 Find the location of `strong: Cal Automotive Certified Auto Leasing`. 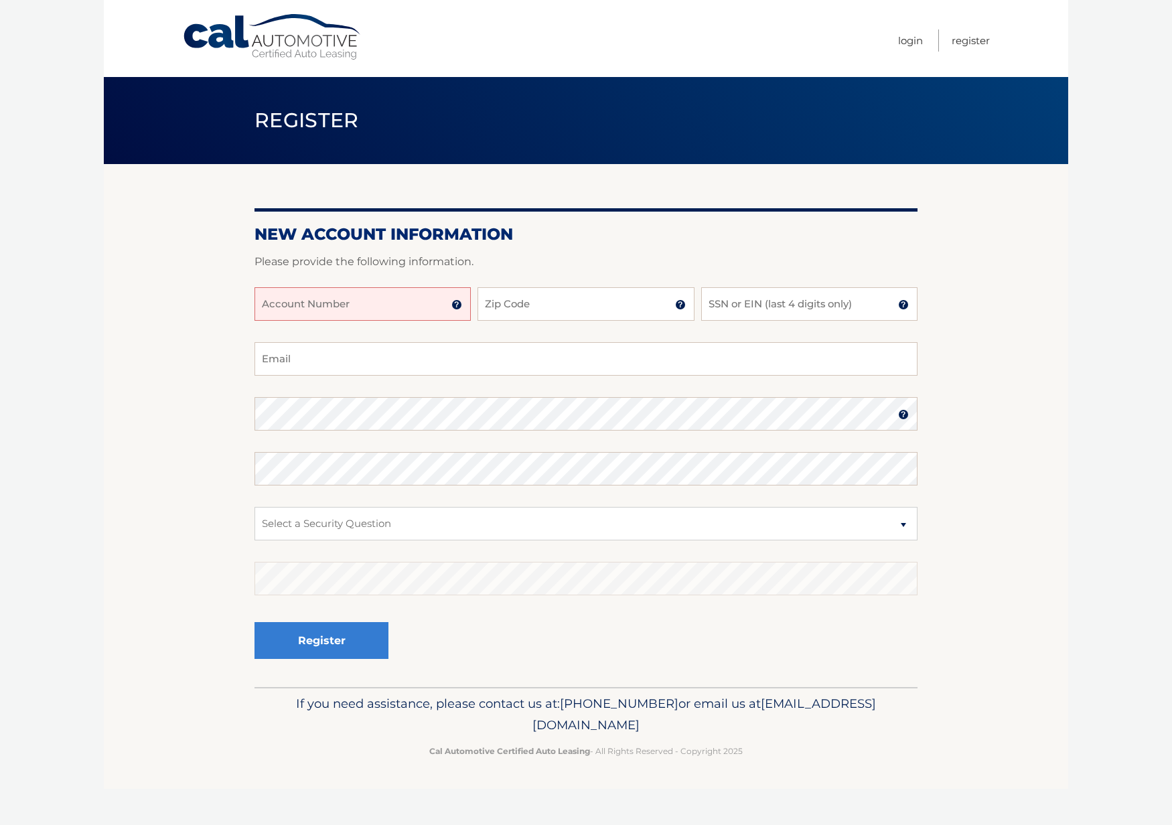

strong: Cal Automotive Certified Auto Leasing is located at coordinates (510, 751).